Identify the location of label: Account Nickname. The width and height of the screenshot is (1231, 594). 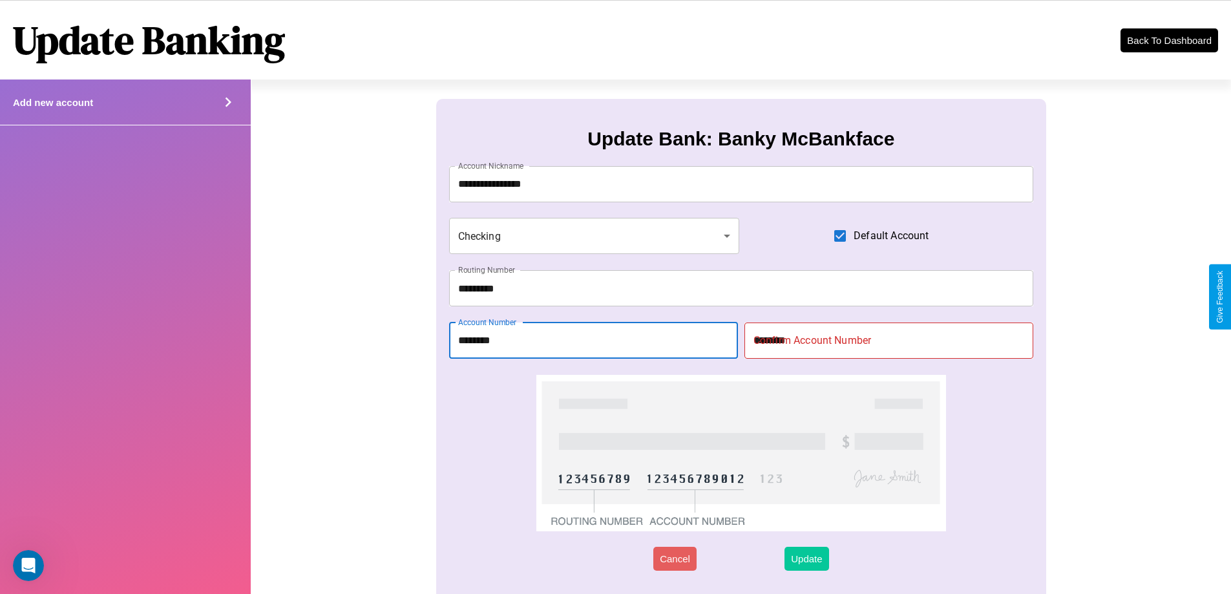
(491, 165).